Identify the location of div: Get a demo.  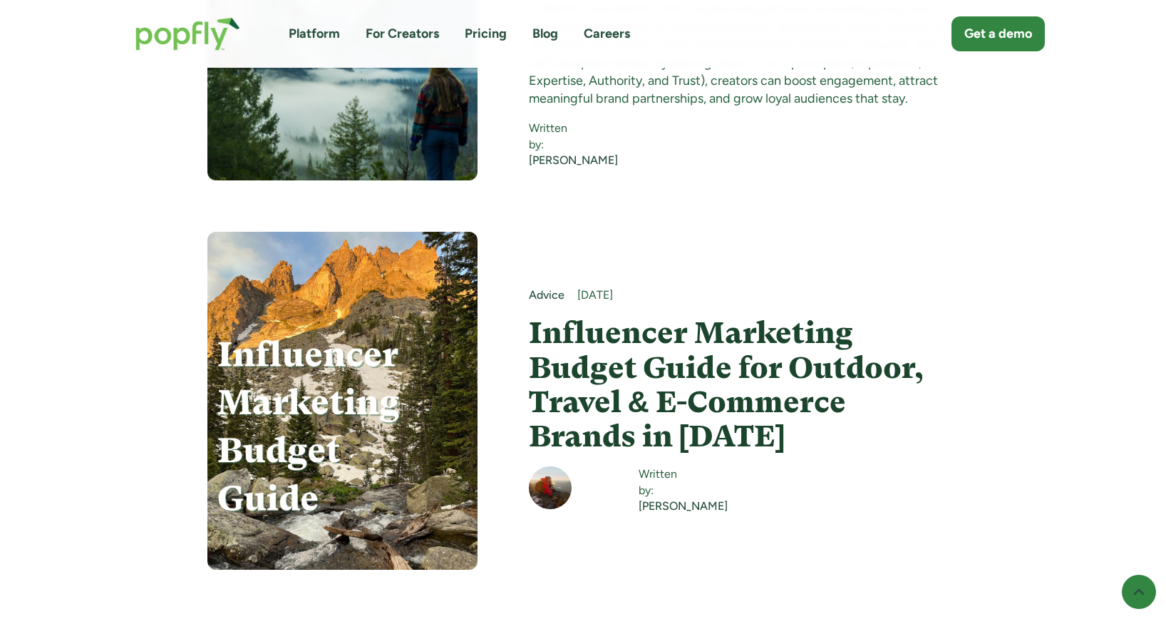
(998, 33).